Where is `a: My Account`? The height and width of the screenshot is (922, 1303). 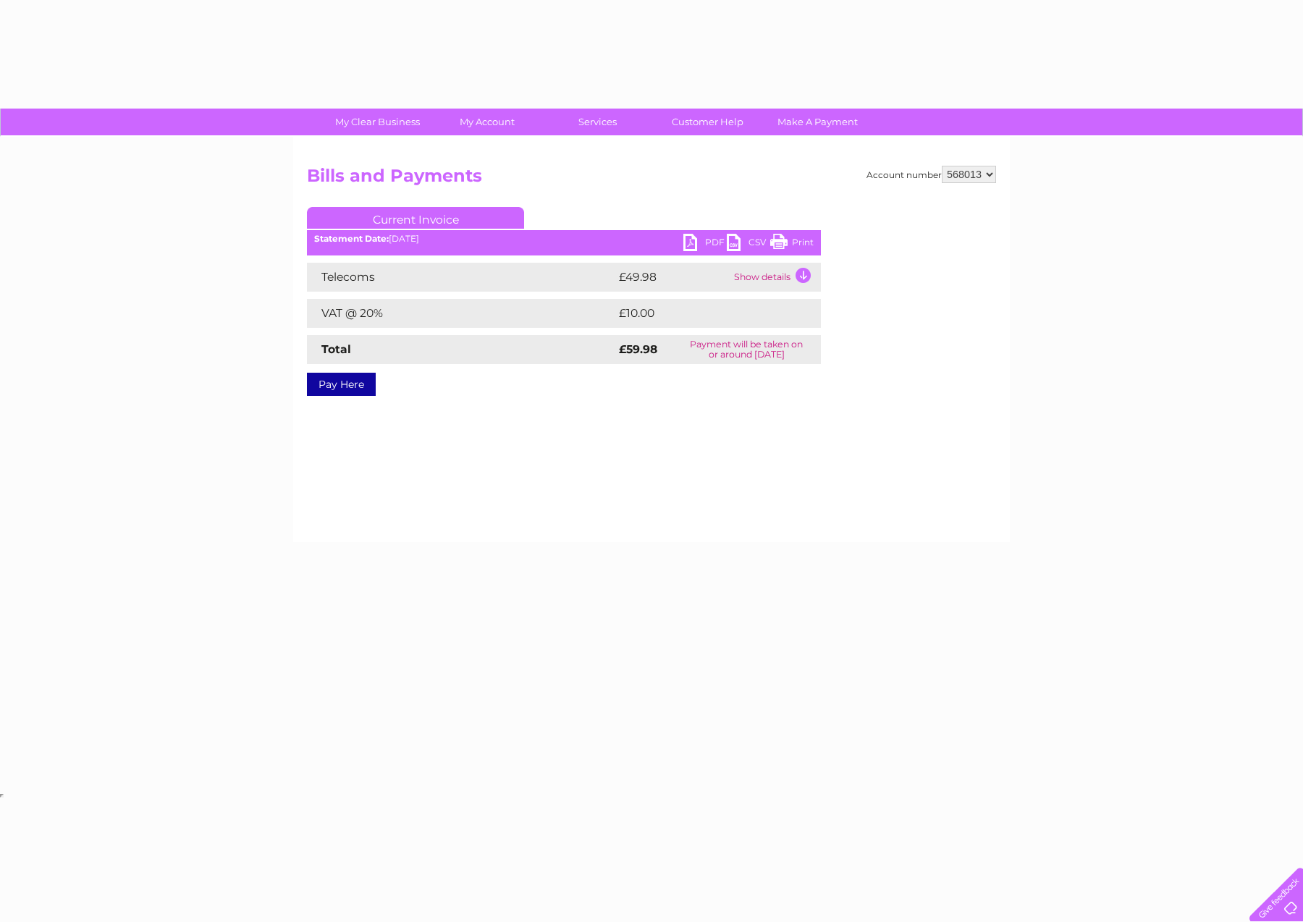 a: My Account is located at coordinates (487, 122).